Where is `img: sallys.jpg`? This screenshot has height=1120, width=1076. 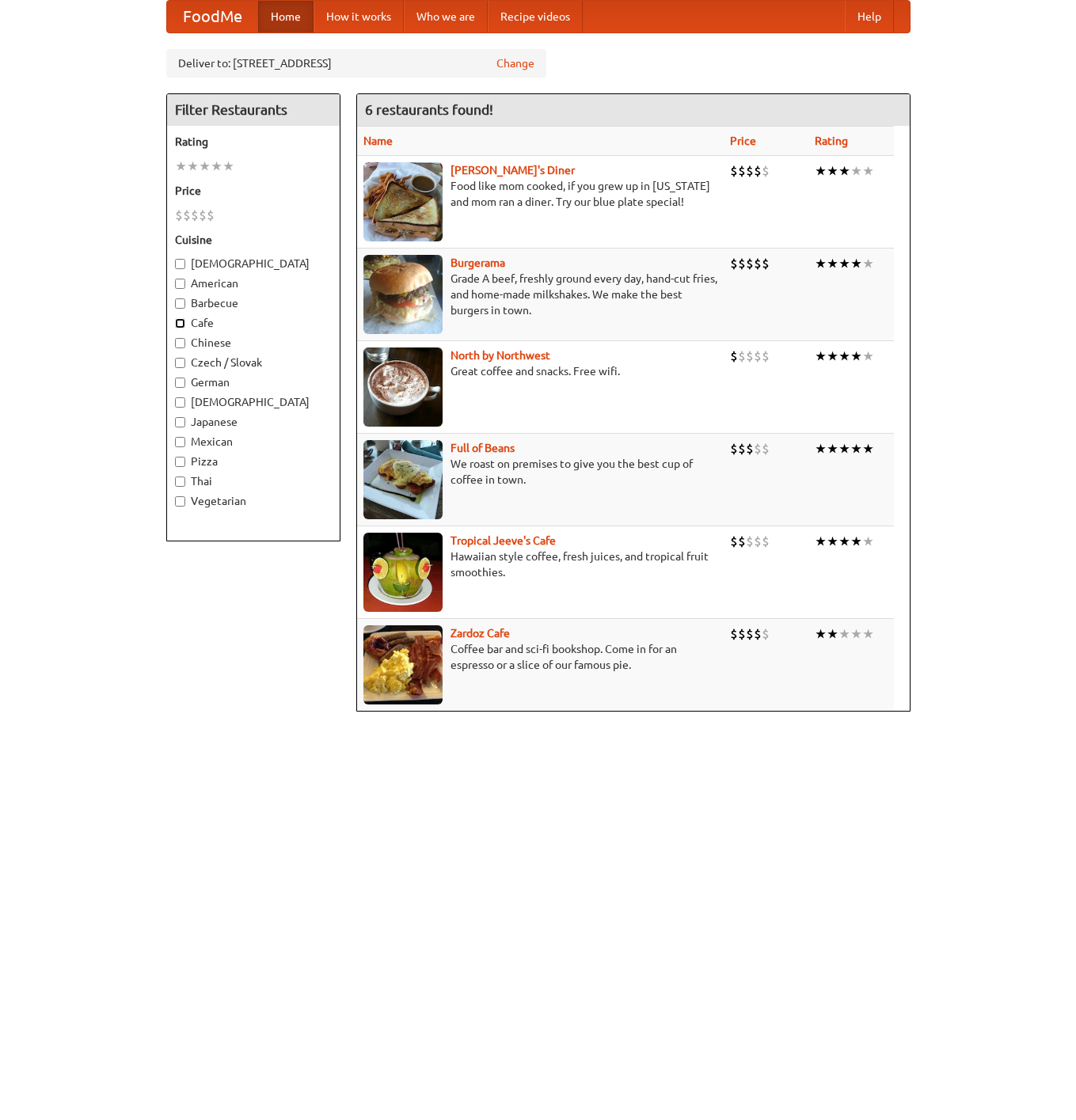 img: sallys.jpg is located at coordinates (403, 202).